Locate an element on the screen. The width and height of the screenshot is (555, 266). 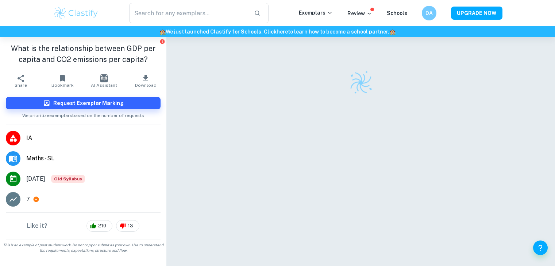
span: We prioritize exemplars based on the number of requests is located at coordinates (83, 114).